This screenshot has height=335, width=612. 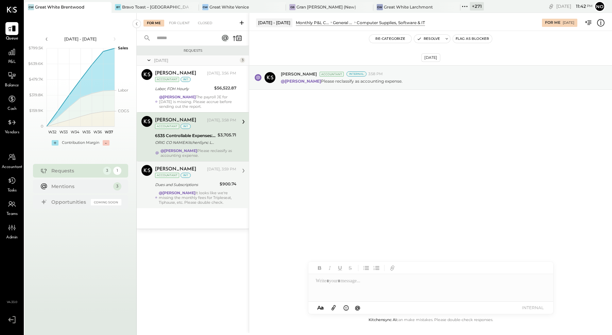 I want to click on text: W34, so click(x=75, y=132).